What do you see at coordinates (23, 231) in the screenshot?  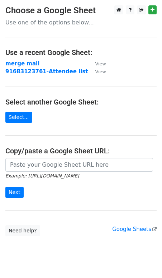 I see `a: Need help?` at bounding box center [23, 231].